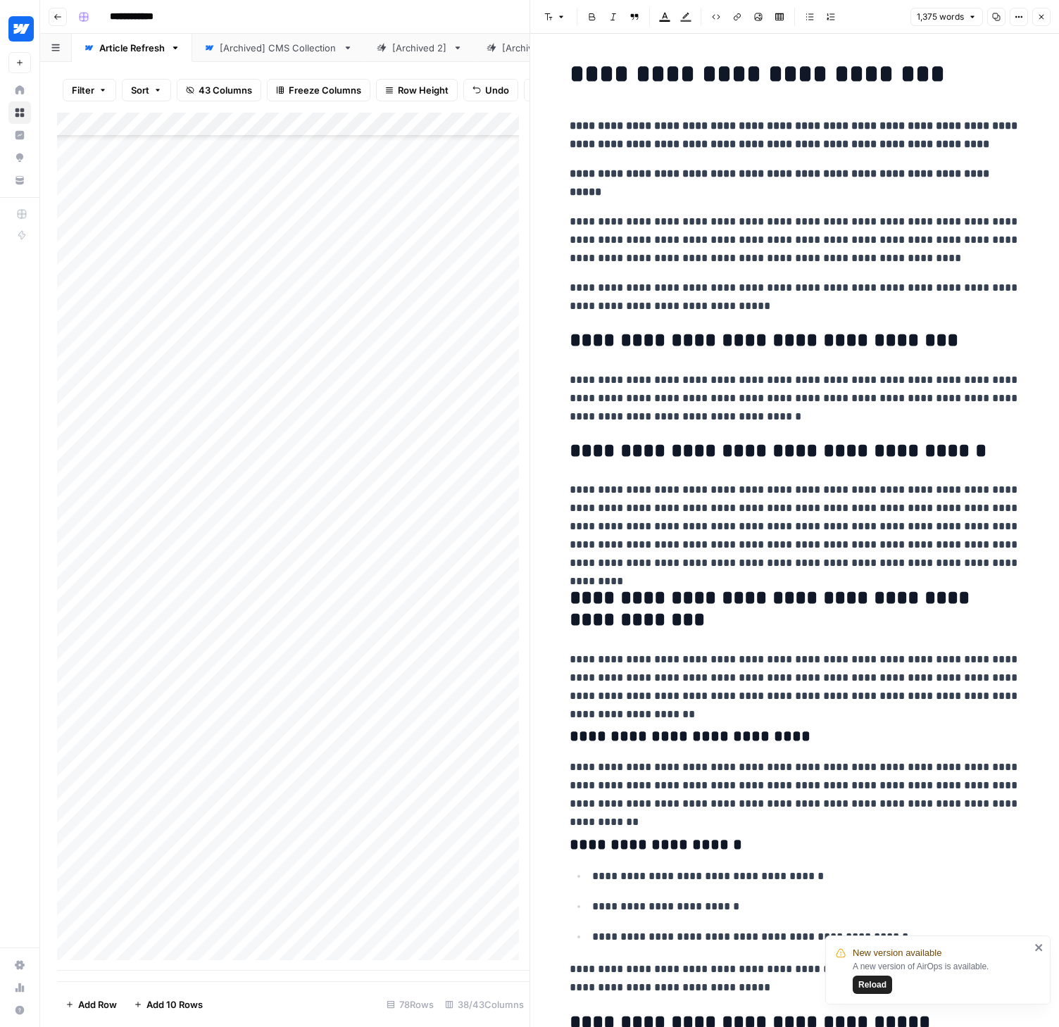 The height and width of the screenshot is (1027, 1059). What do you see at coordinates (417, 90) in the screenshot?
I see `button: Row Height` at bounding box center [417, 90].